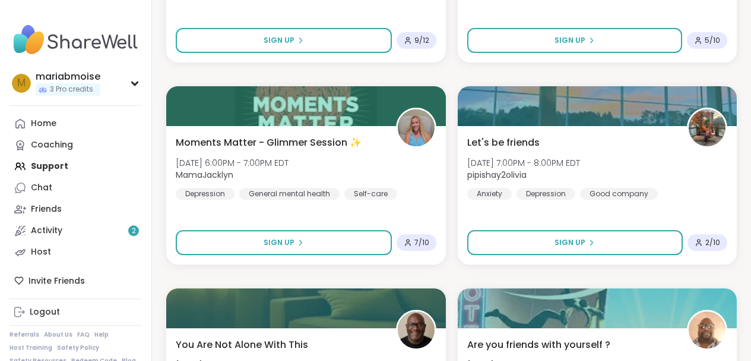 The height and width of the screenshot is (361, 751). I want to click on img: pipishay2olivia, so click(707, 128).